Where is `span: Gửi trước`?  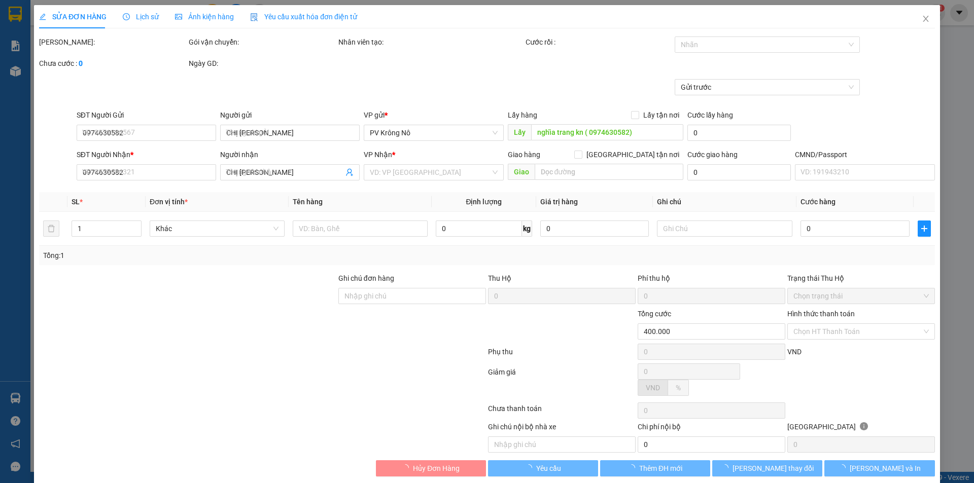 span: Gửi trước is located at coordinates (768, 87).